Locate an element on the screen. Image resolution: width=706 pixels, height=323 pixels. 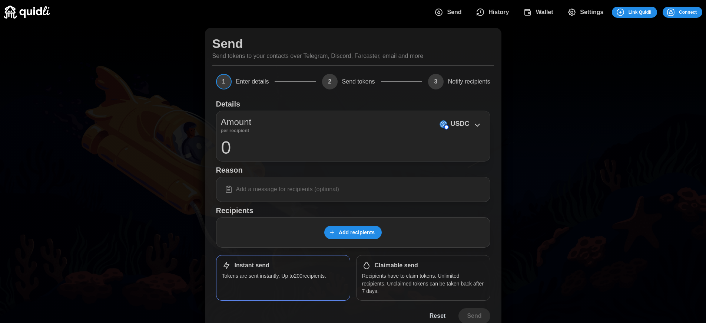
h1: Details is located at coordinates (228, 104).